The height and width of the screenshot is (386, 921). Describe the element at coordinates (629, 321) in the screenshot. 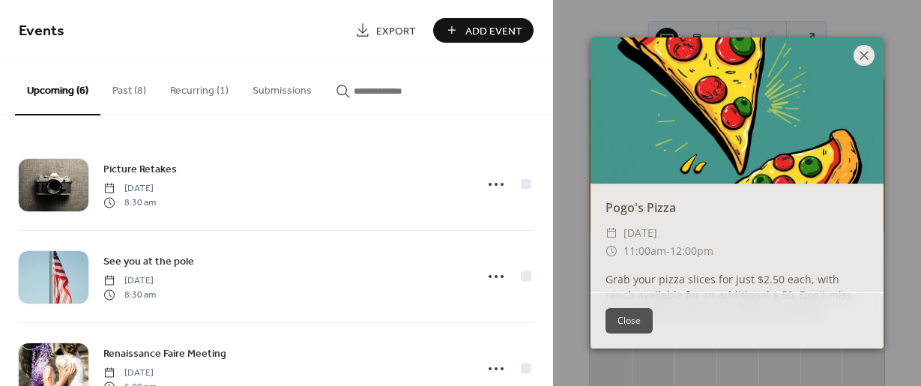

I see `button: Close` at that location.